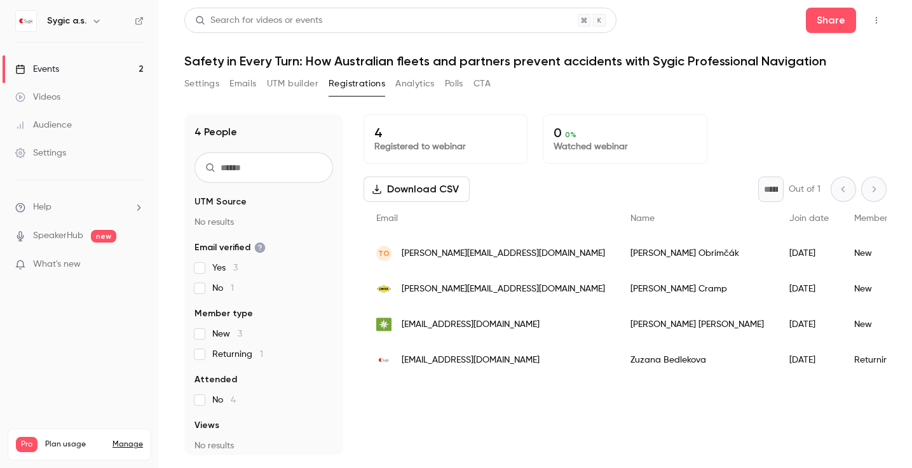 The height and width of the screenshot is (468, 912). Describe the element at coordinates (445, 133) in the screenshot. I see `p: 4` at that location.